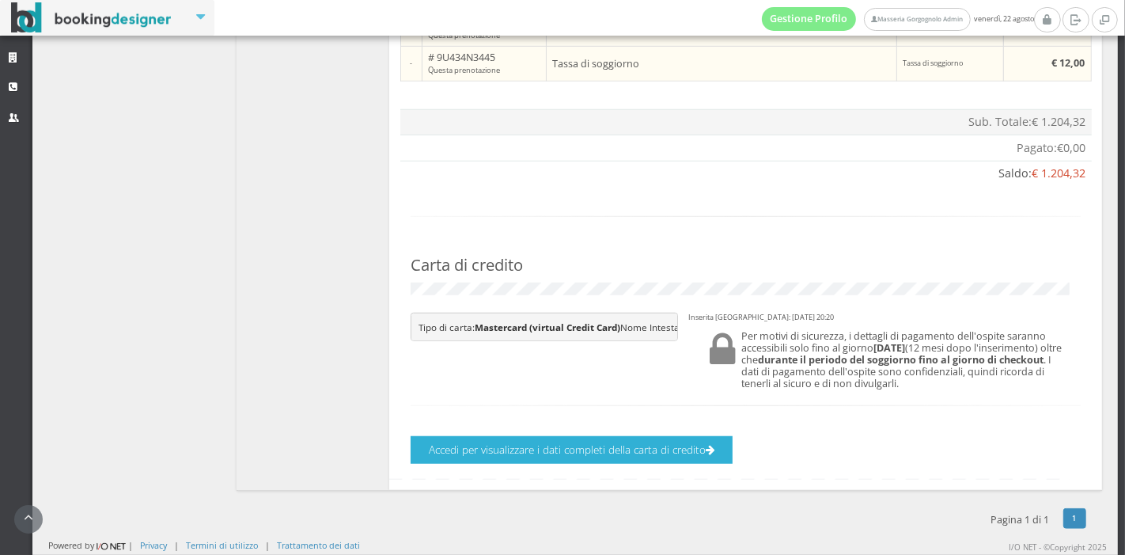 The width and height of the screenshot is (1125, 555). I want to click on img: ionet_small_logo.png, so click(111, 546).